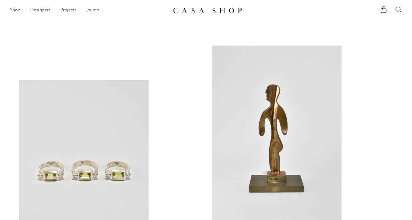 The width and height of the screenshot is (412, 220). What do you see at coordinates (89, 10) in the screenshot?
I see `nav: Desktop navigation` at bounding box center [89, 10].